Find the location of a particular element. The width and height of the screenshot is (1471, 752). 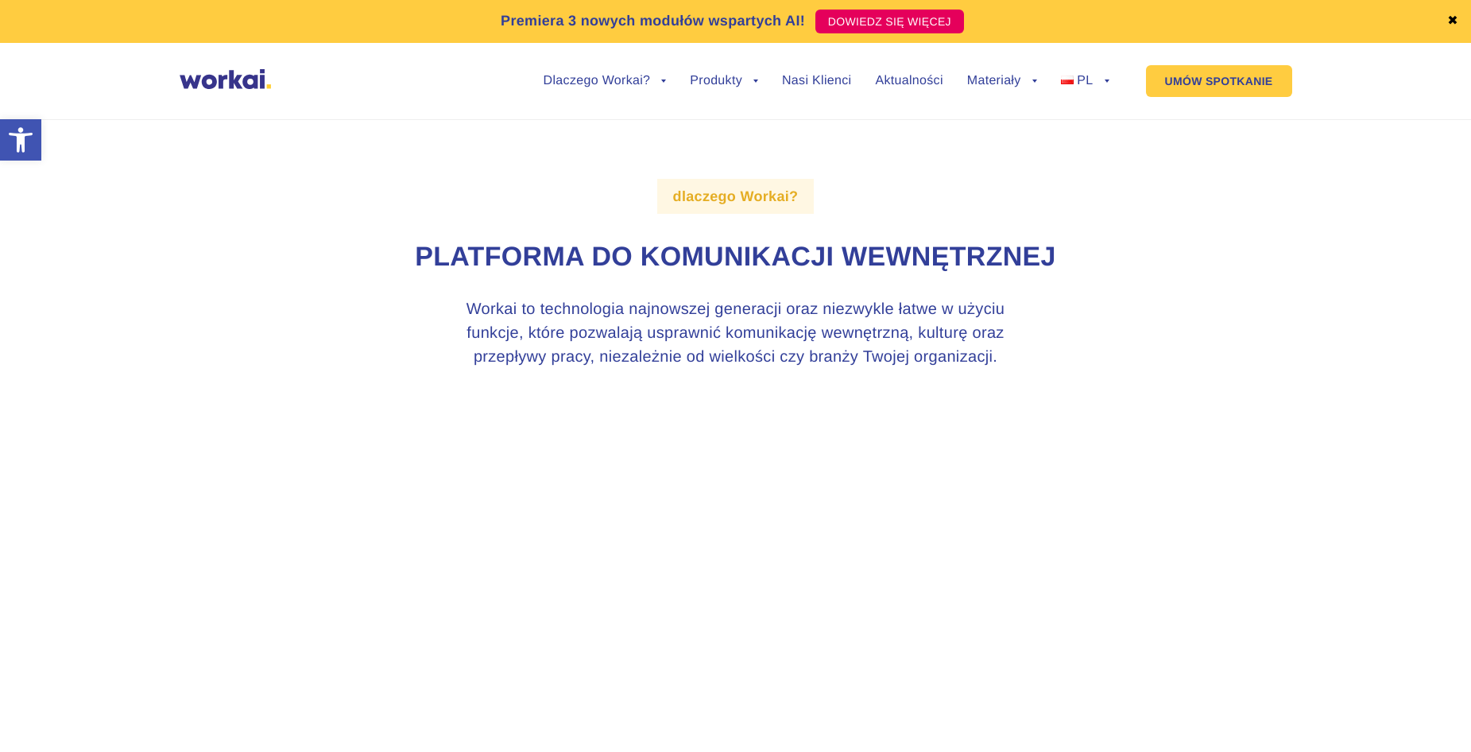

a: Dlaczego Workai? is located at coordinates (605, 81).